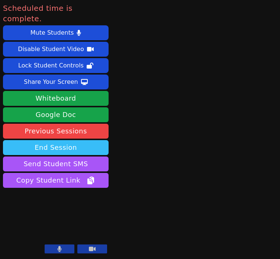  What do you see at coordinates (56, 115) in the screenshot?
I see `a: Google Doc` at bounding box center [56, 115].